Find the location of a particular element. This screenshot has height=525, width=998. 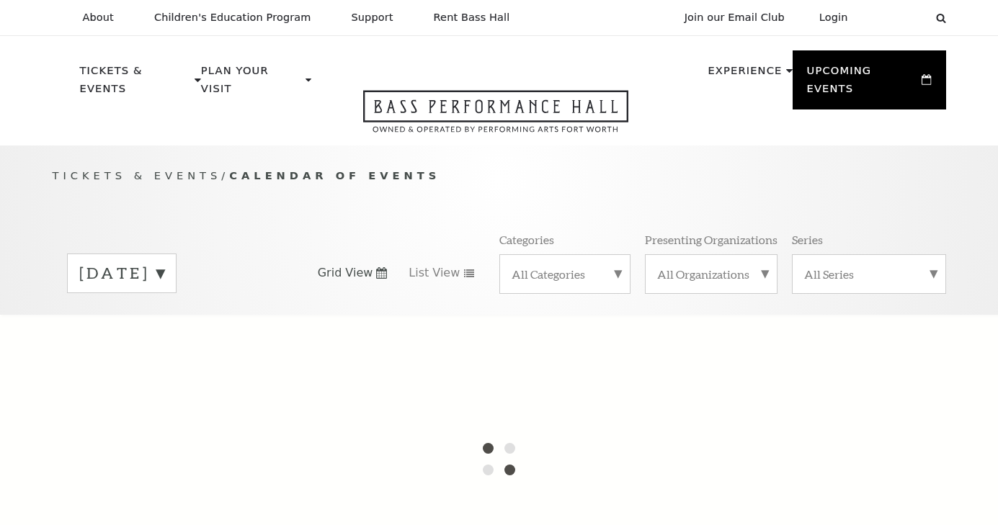

p: Tickets & Events is located at coordinates (135, 84).